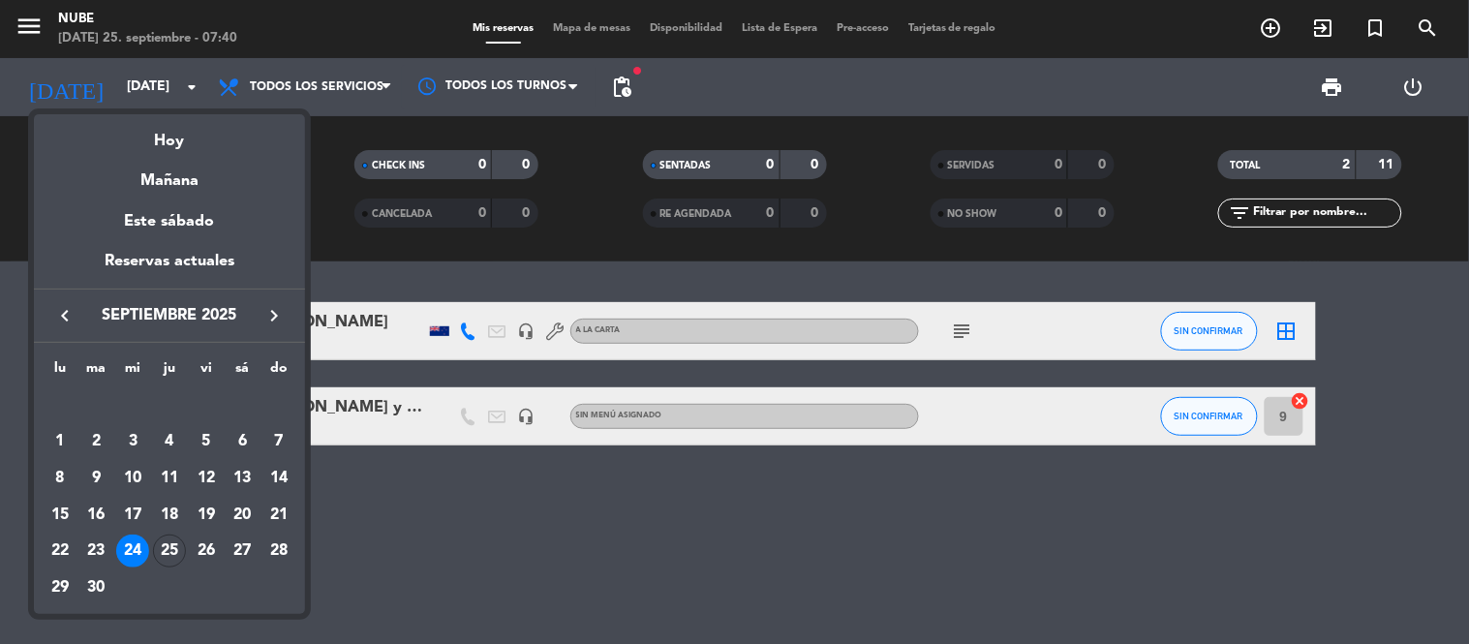  Describe the element at coordinates (97, 551) in the screenshot. I see `td: 23 de septiembre de 2025` at that location.